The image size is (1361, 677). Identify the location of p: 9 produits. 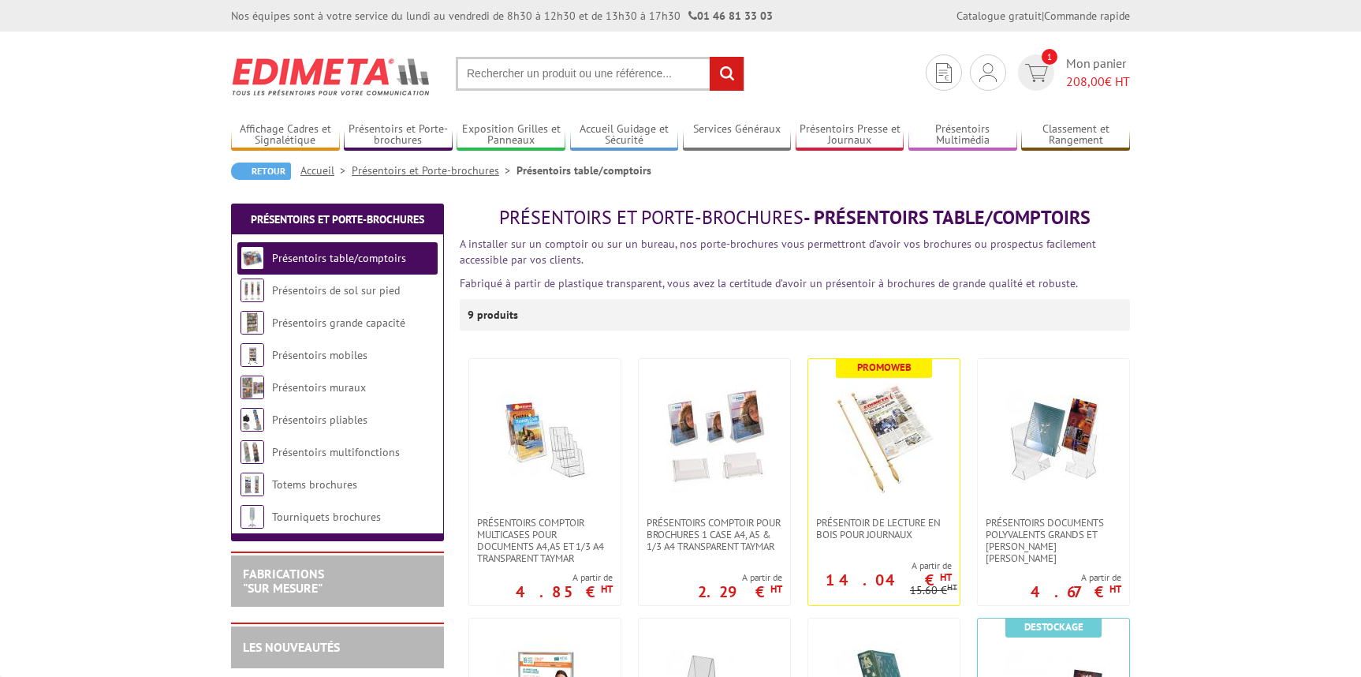
(497, 315).